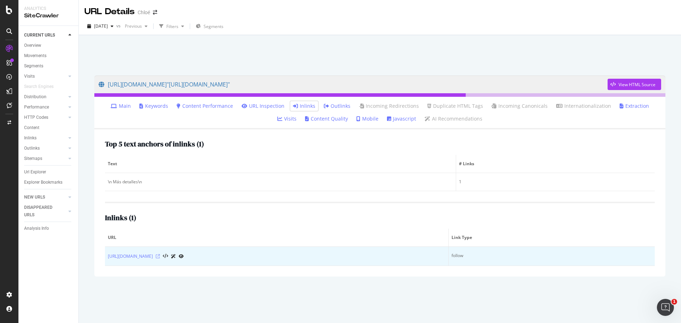 This screenshot has height=323, width=681. I want to click on a: DISAPPEARED URLS, so click(45, 212).